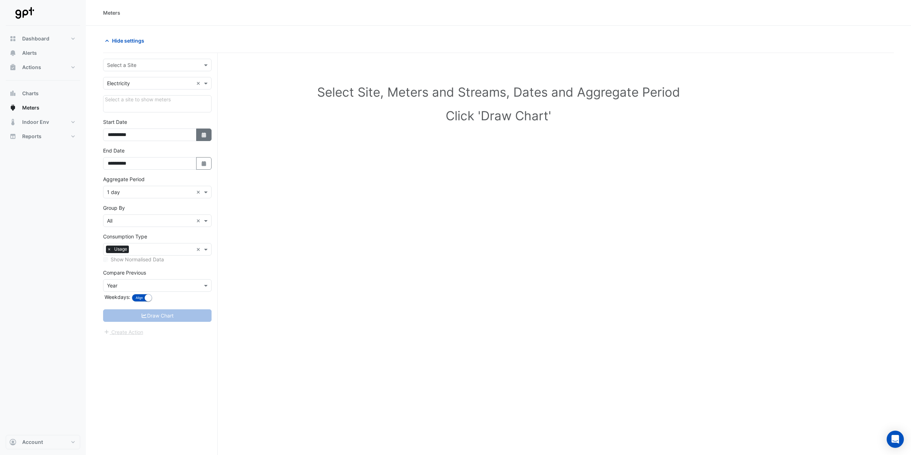 The width and height of the screenshot is (911, 455). What do you see at coordinates (128, 40) in the screenshot?
I see `span: Hide settings` at bounding box center [128, 40].